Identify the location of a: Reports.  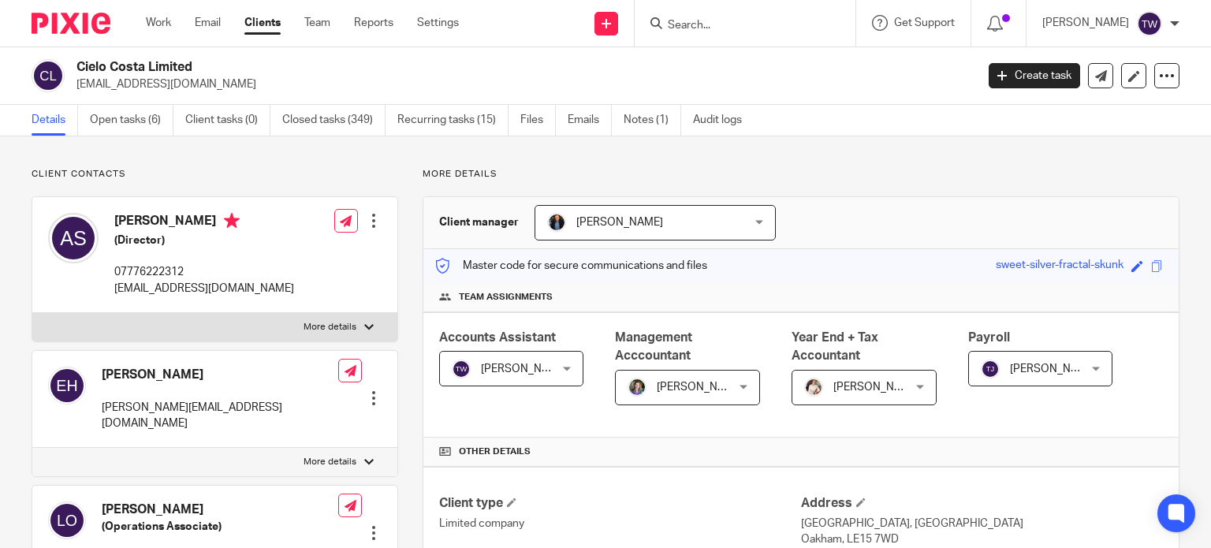
(374, 23).